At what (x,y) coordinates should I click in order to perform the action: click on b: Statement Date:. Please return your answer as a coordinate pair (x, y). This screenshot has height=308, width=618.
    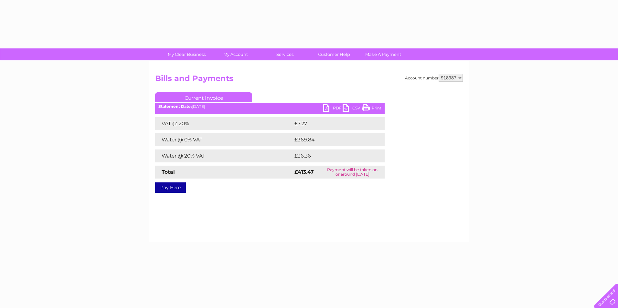
    Looking at the image, I should click on (175, 106).